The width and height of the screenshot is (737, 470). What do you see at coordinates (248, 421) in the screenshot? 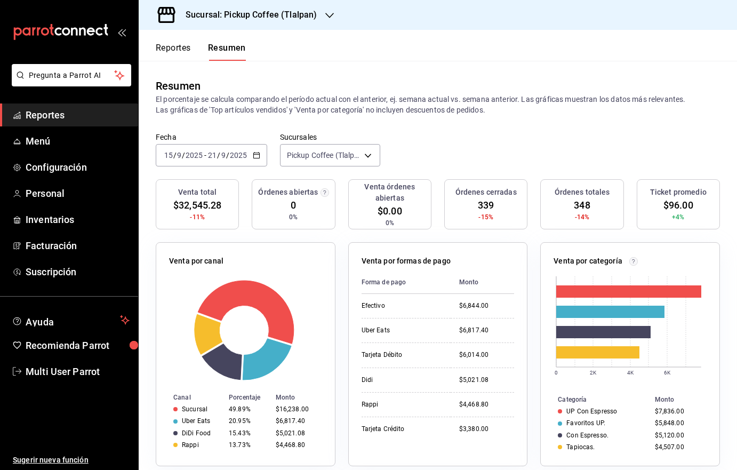
I see `div: 20.95%` at bounding box center [248, 421].